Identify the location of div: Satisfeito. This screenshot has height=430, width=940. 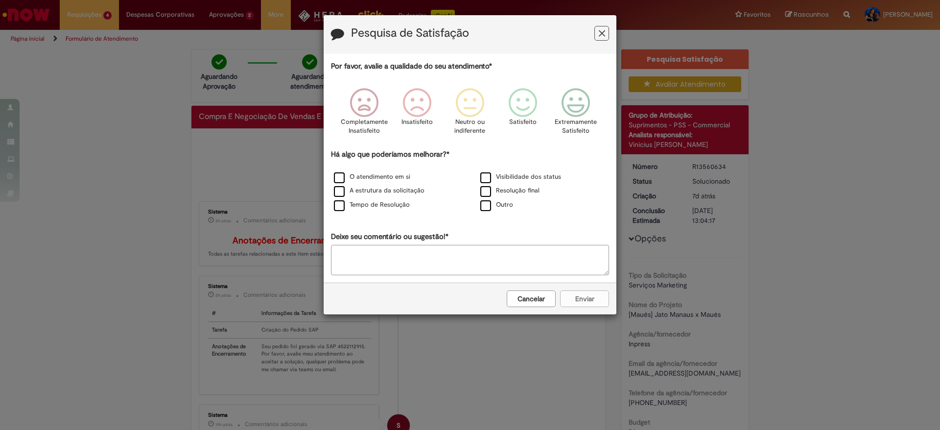
(523, 114).